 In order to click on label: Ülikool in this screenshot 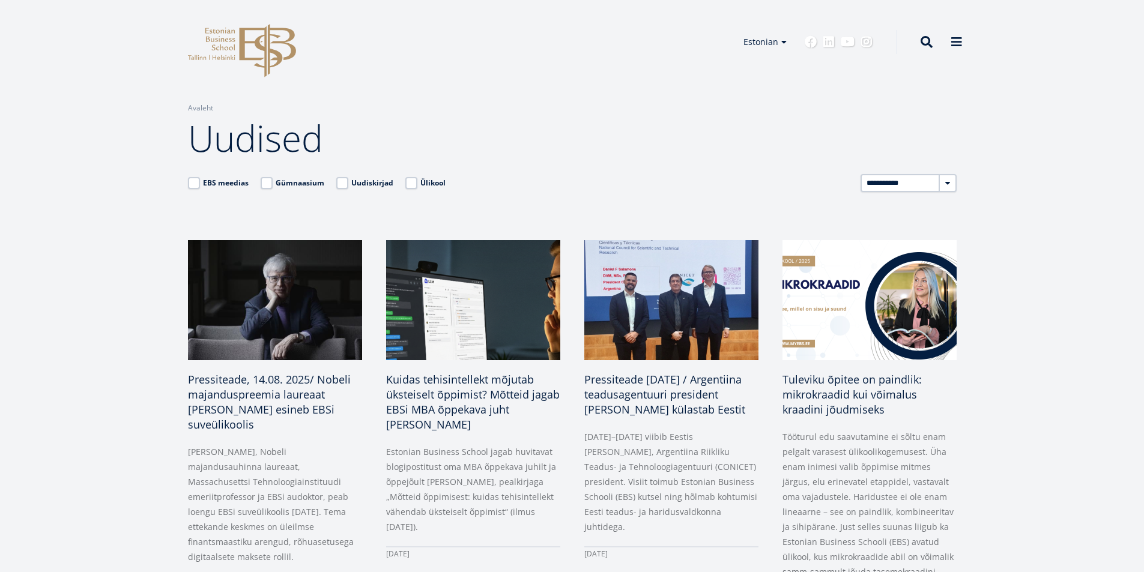, I will do `click(425, 183)`.